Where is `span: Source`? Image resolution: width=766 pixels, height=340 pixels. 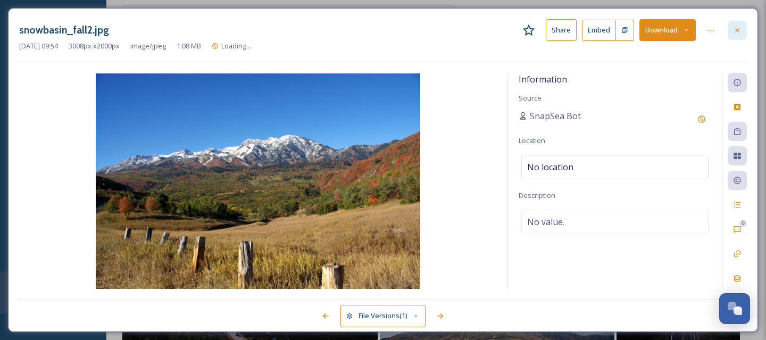 span: Source is located at coordinates (530, 98).